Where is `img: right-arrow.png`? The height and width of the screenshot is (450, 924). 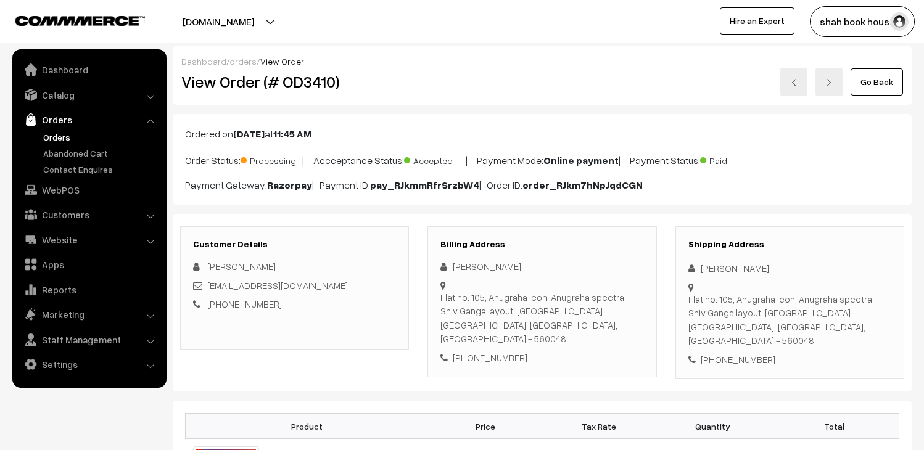
img: right-arrow.png is located at coordinates (829, 83).